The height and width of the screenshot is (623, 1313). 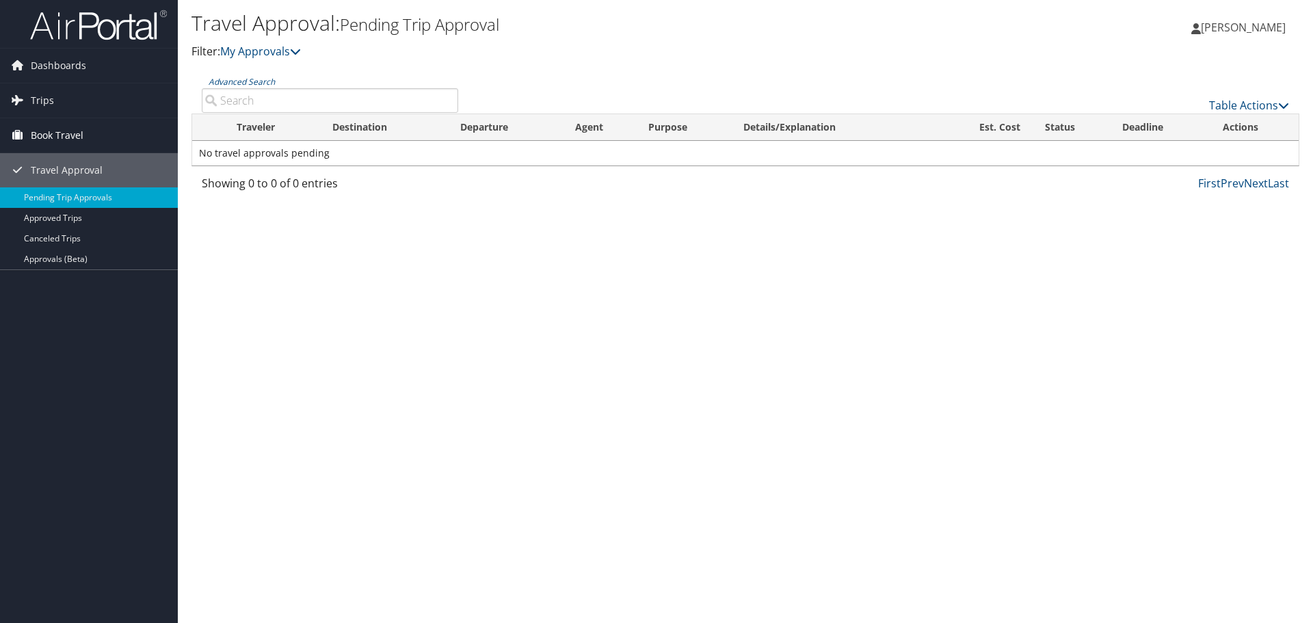 What do you see at coordinates (561, 52) in the screenshot?
I see `p: Filter:` at bounding box center [561, 52].